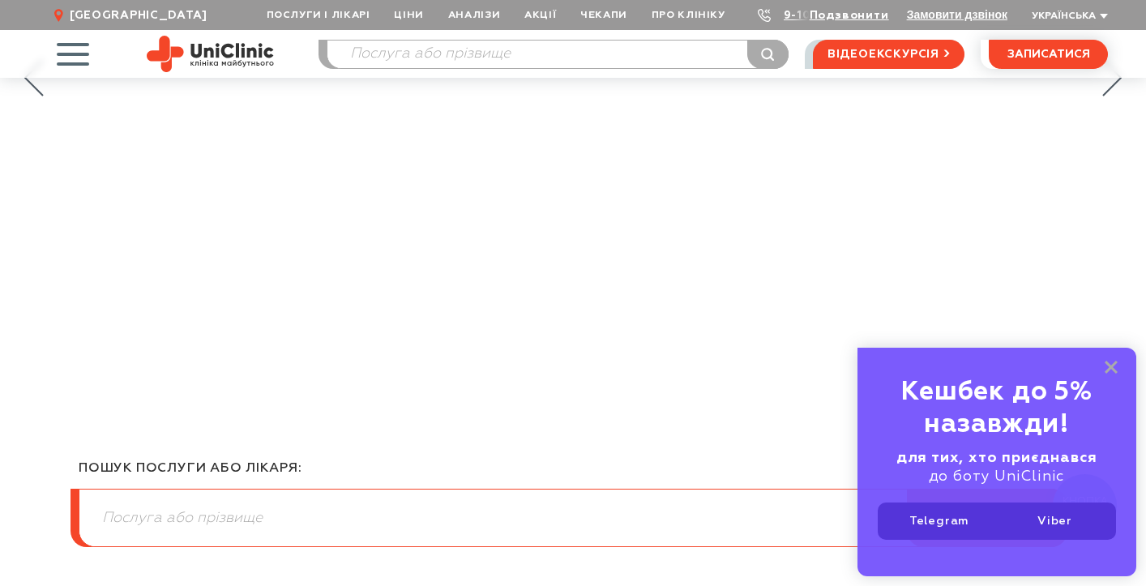 The image size is (1146, 586). I want to click on div: Кешбек до 5% назавжди!, so click(996, 408).